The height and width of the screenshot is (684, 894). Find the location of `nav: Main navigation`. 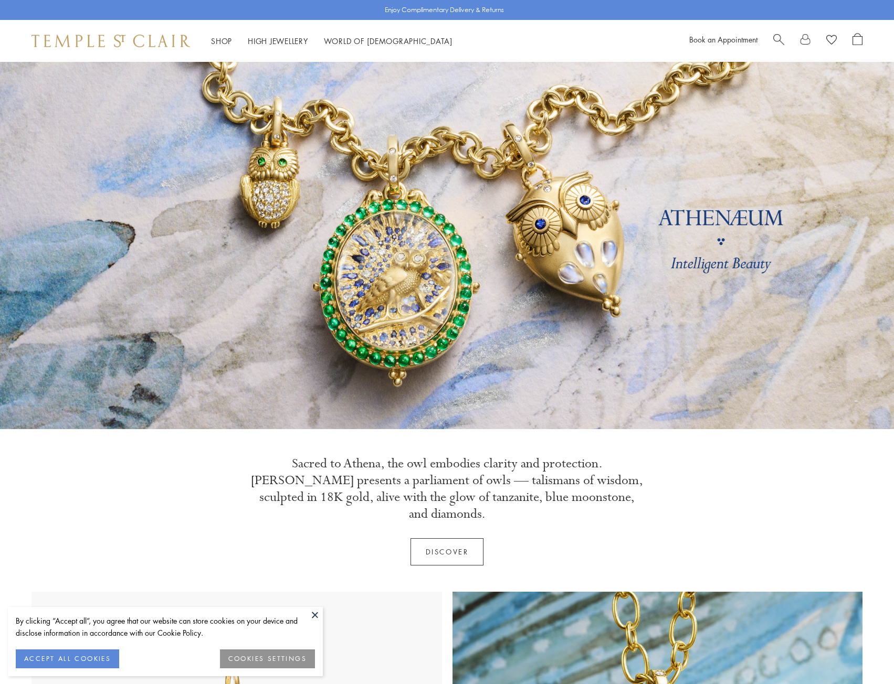

nav: Main navigation is located at coordinates (332, 41).